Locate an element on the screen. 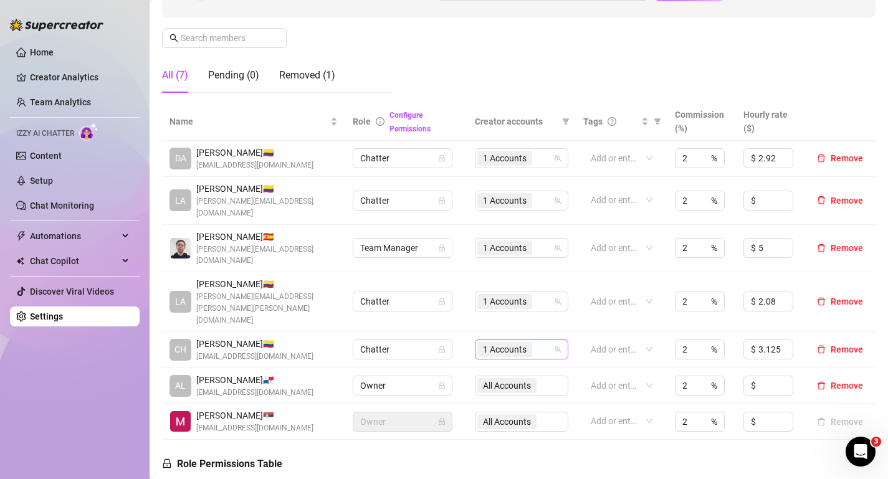  a: Setup is located at coordinates (41, 181).